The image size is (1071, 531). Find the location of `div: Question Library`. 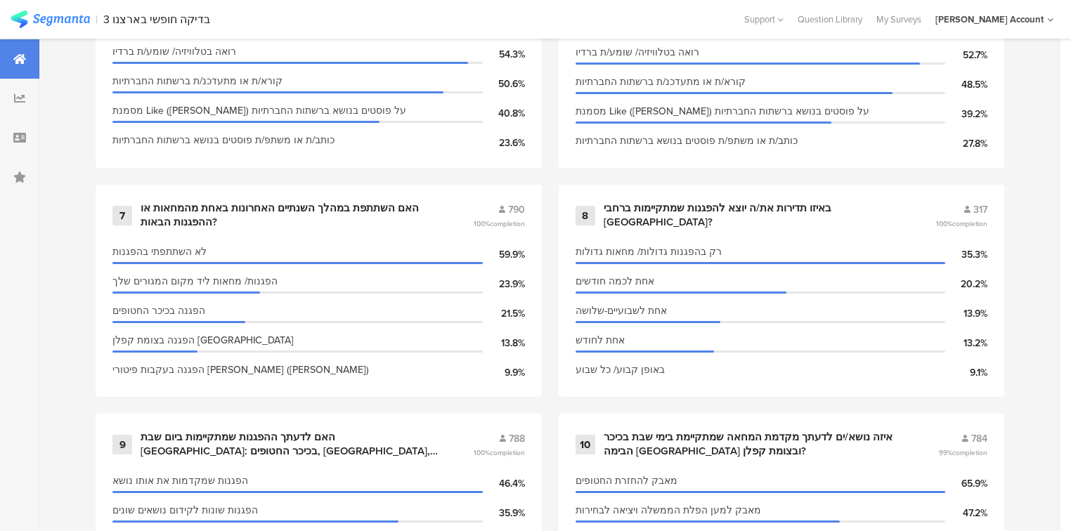

div: Question Library is located at coordinates (830, 19).